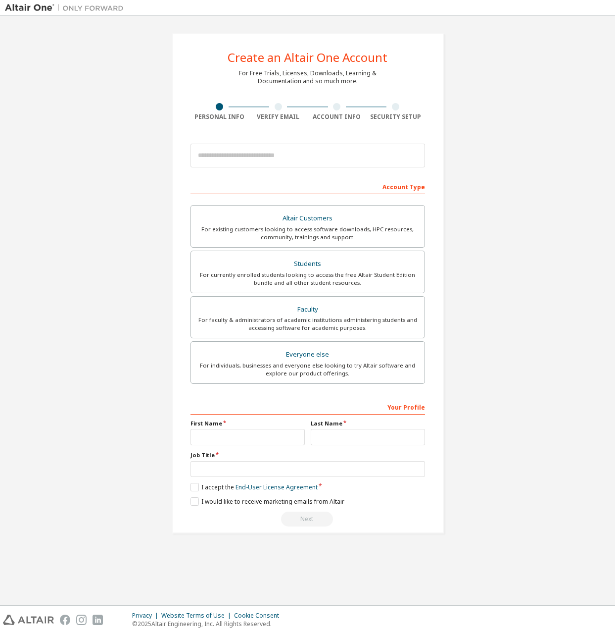 The width and height of the screenshot is (615, 634). Describe the element at coordinates (308, 279) in the screenshot. I see `div: For currently enrolled students looking to access the free Altair Student Edition bundle and all ...` at that location.